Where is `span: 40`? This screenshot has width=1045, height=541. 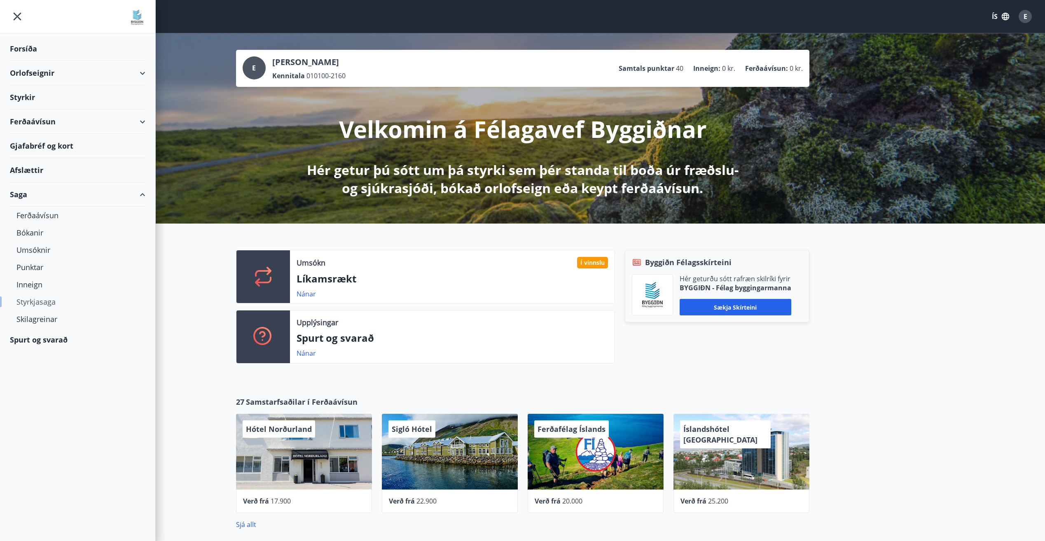
span: 40 is located at coordinates (680, 68).